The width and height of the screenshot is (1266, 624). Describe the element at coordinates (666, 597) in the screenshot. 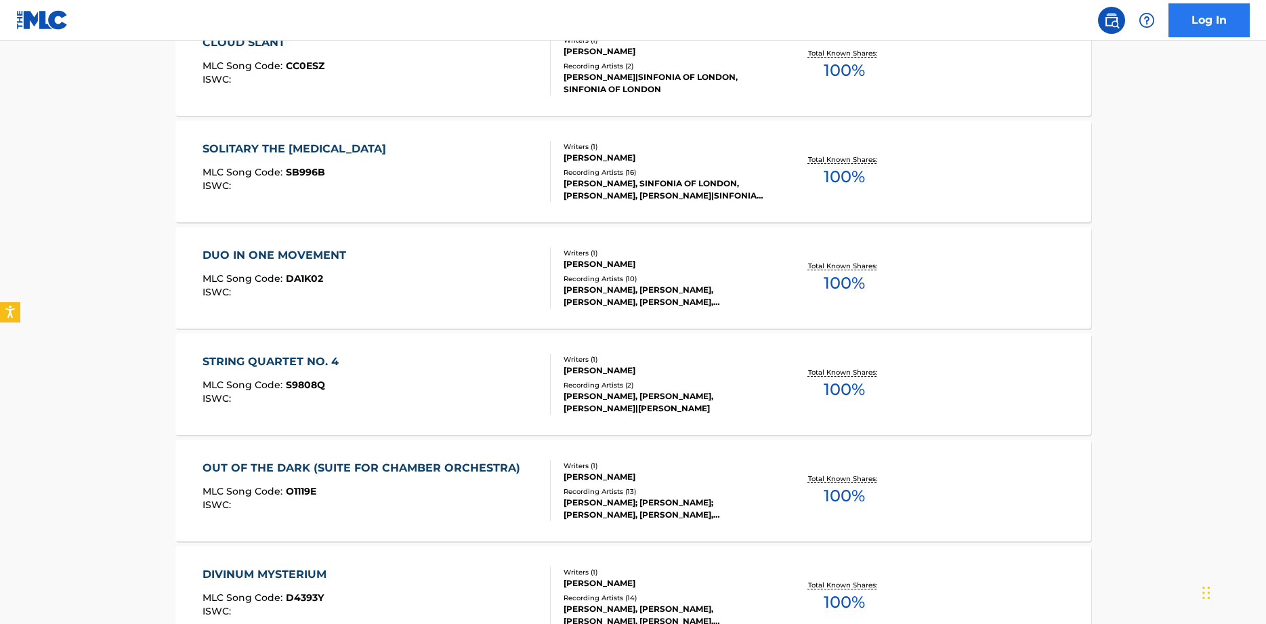

I see `div: Recording Artists ( 14 )` at that location.